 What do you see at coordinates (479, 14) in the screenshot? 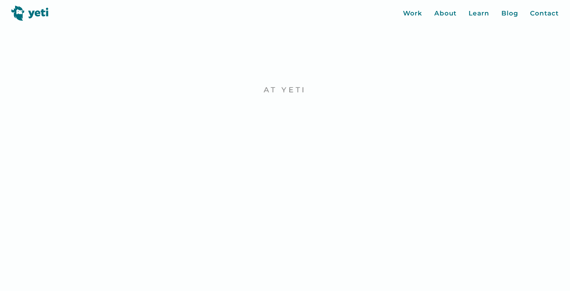
I see `a: Learn` at bounding box center [479, 14].